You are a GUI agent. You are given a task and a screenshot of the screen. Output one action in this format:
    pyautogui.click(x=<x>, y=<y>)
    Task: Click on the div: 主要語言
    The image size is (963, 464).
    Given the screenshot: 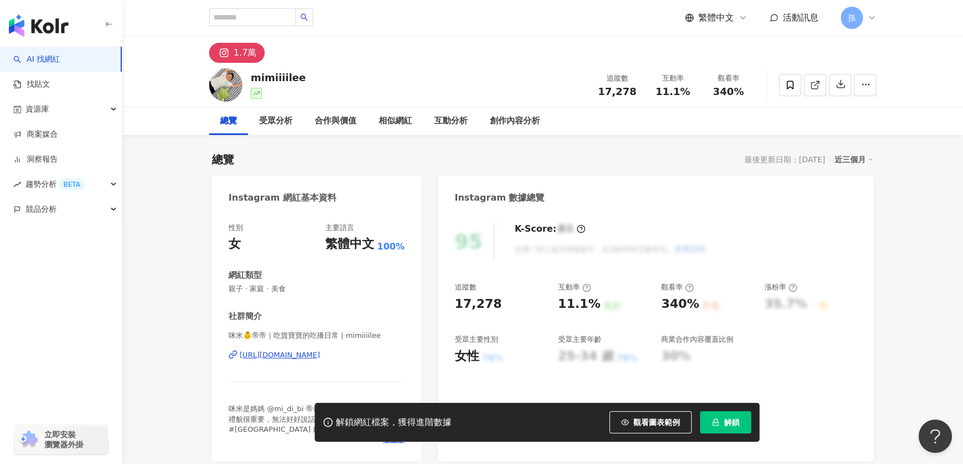 What is the action you would take?
    pyautogui.click(x=340, y=228)
    